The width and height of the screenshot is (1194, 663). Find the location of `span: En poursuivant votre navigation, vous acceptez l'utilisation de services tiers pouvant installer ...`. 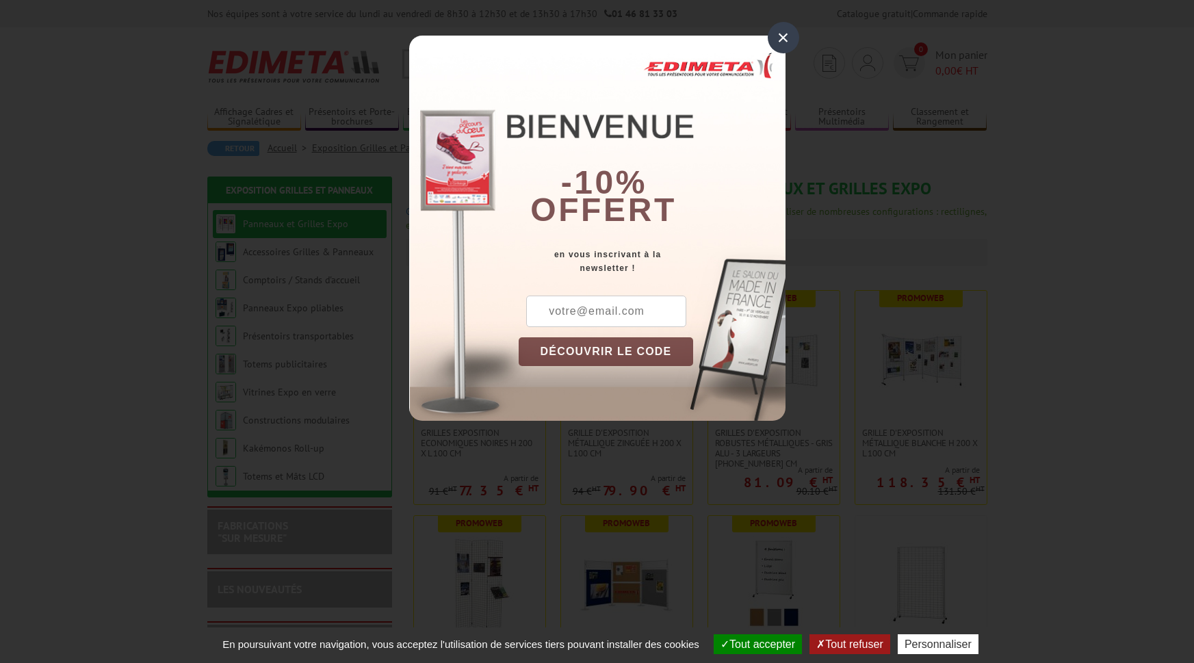

span: En poursuivant votre navigation, vous acceptez l'utilisation de services tiers pouvant installer ... is located at coordinates (460, 644).